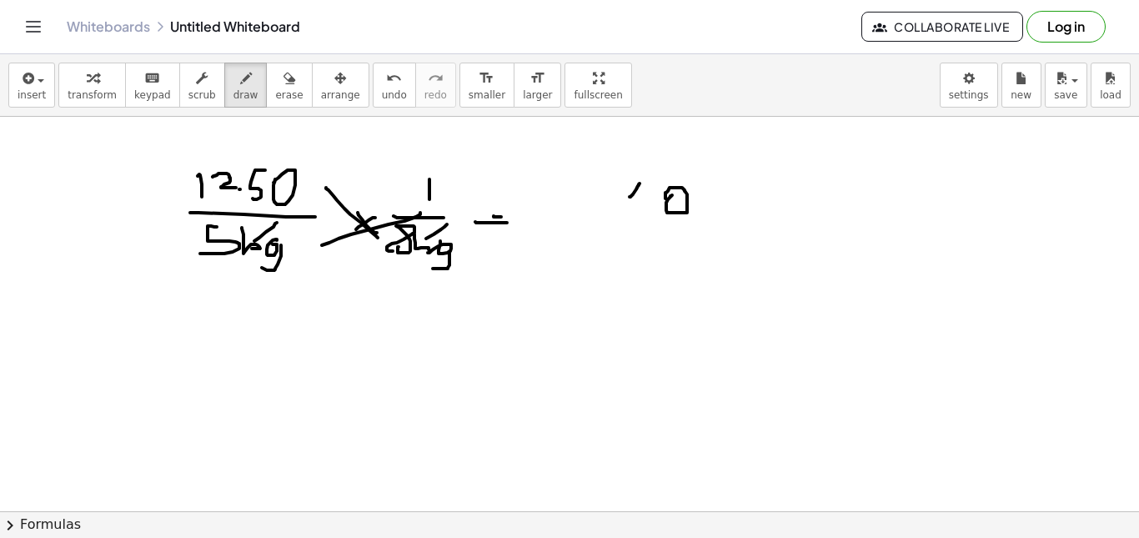 This screenshot has width=1139, height=538. What do you see at coordinates (288, 85) in the screenshot?
I see `button: erase` at bounding box center [288, 85].